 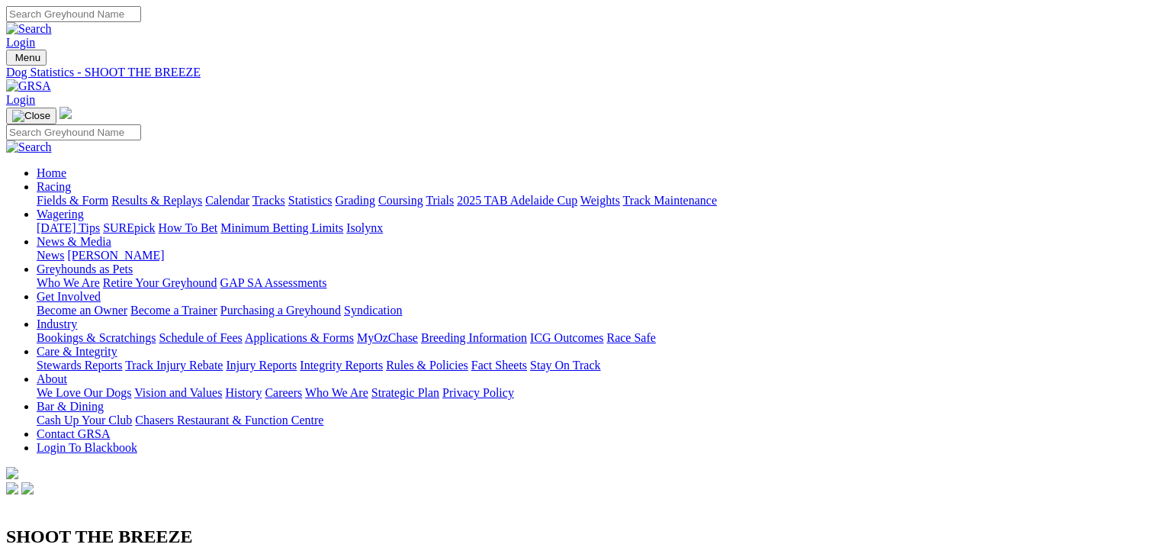 I want to click on a: How To Bet, so click(x=188, y=227).